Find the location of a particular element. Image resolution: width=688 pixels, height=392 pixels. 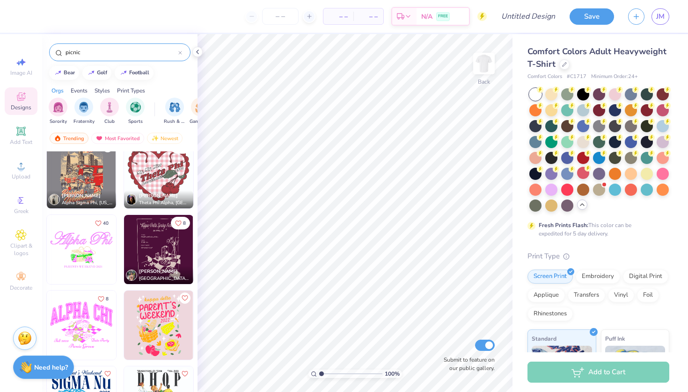

input: Try "Alpha" is located at coordinates (121, 52).